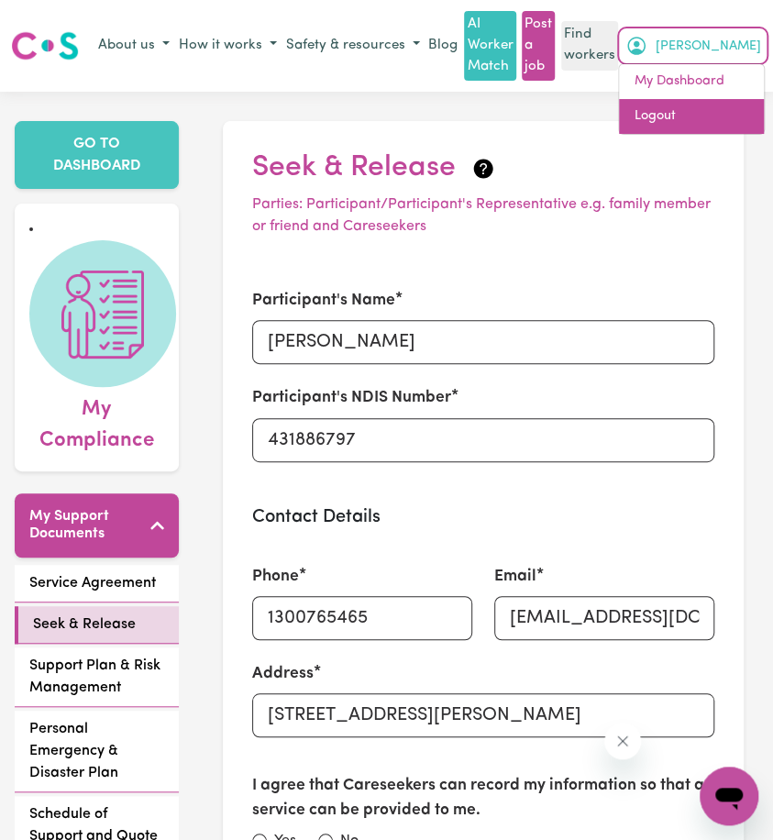  I want to click on span: Service Agreement, so click(93, 583).